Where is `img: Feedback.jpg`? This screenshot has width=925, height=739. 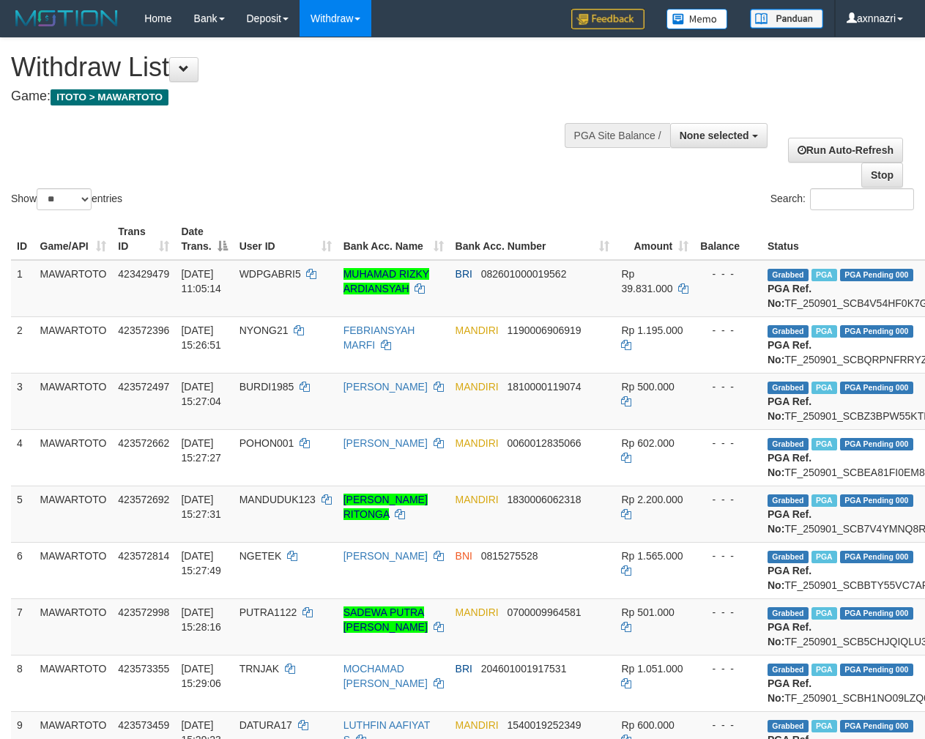
img: Feedback.jpg is located at coordinates (608, 19).